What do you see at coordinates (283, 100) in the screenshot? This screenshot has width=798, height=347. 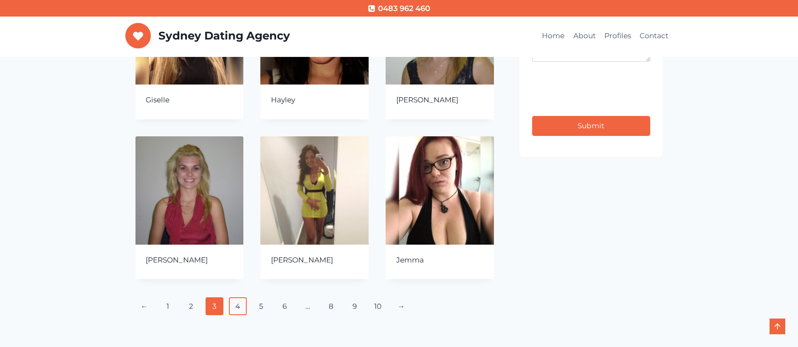 I see `a: Hayley` at bounding box center [283, 100].